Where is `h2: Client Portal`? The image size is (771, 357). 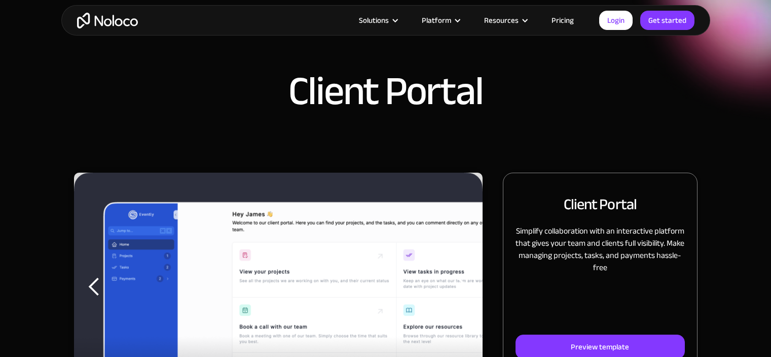
h2: Client Portal is located at coordinates (600, 204).